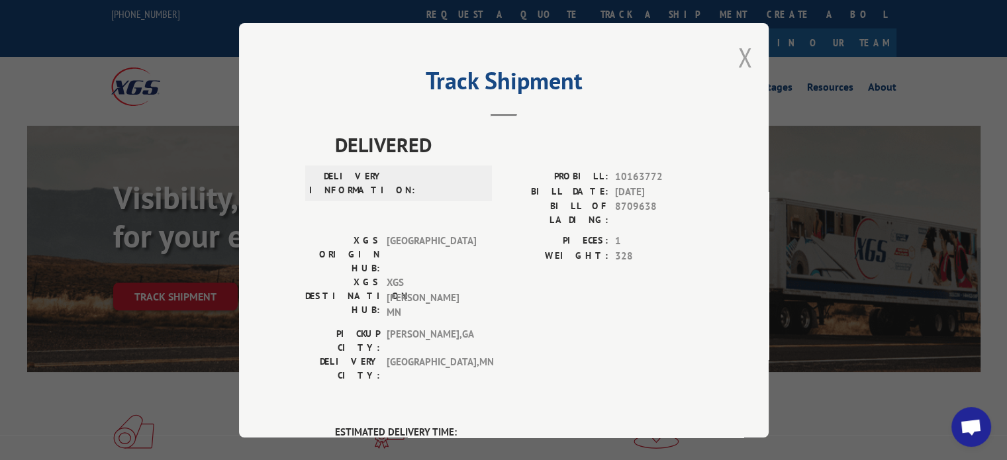  Describe the element at coordinates (659, 241) in the screenshot. I see `span: 1` at that location.